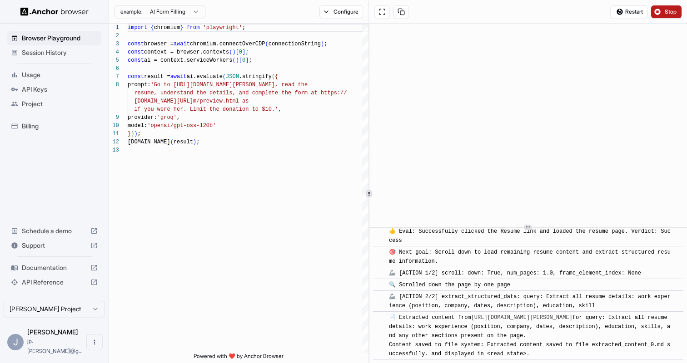 Image resolution: width=687 pixels, height=363 pixels. What do you see at coordinates (54, 231) in the screenshot?
I see `span: Schedule a demo` at bounding box center [54, 231].